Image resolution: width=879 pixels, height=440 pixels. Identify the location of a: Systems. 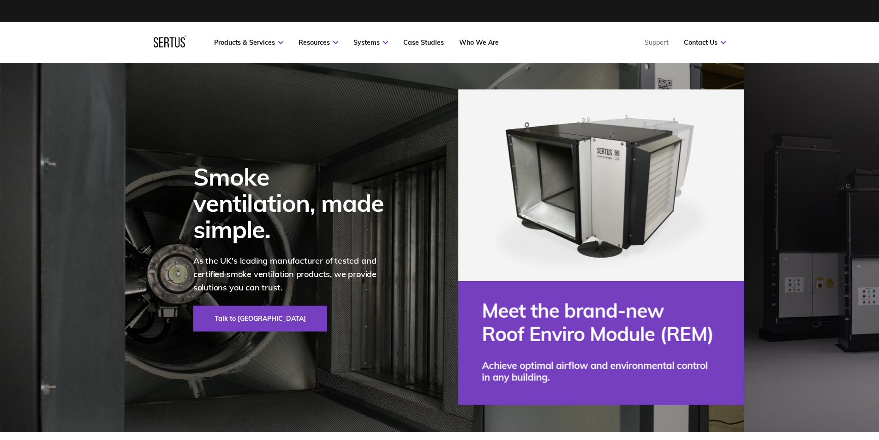
(370, 42).